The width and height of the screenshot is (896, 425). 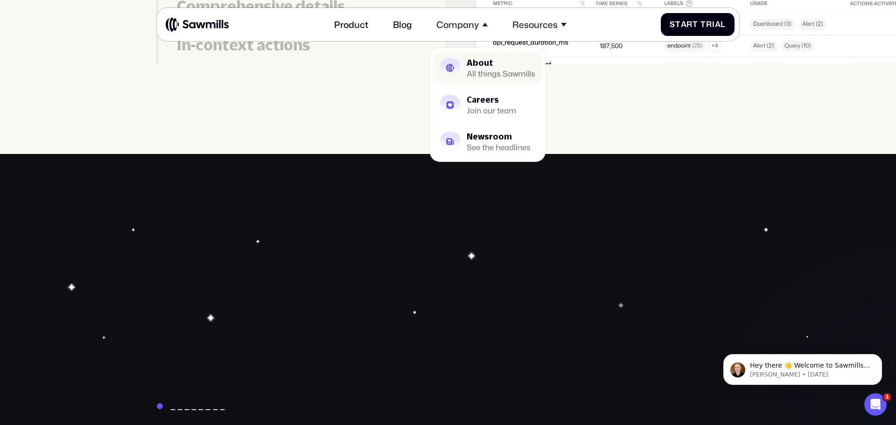 I want to click on div: Newsroom, so click(x=498, y=136).